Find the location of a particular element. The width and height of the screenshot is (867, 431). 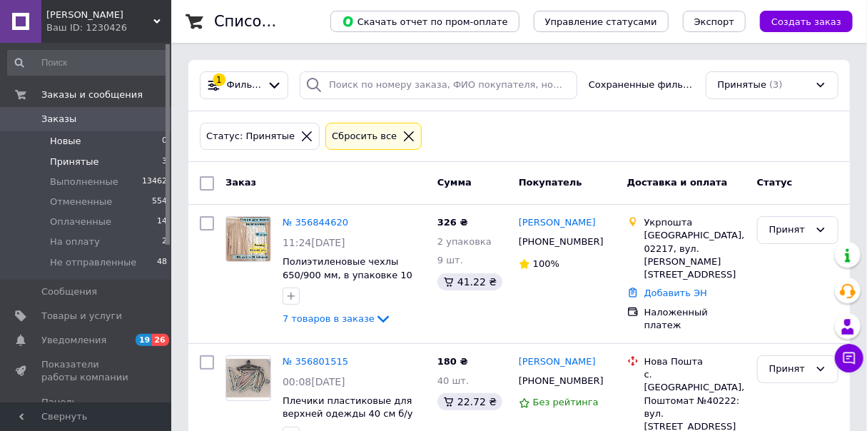

span: Новые is located at coordinates (66, 141).